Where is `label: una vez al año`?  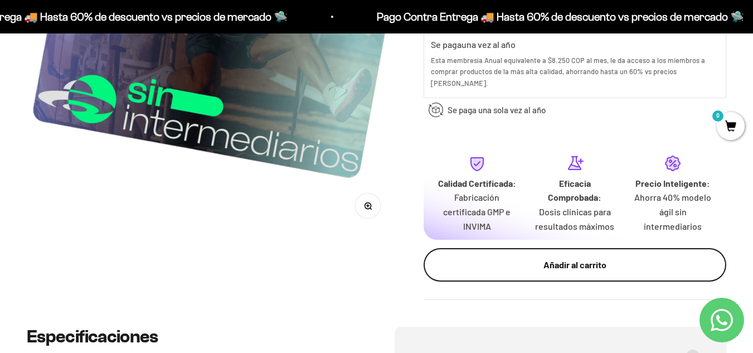 label: una vez al año is located at coordinates (488, 44).